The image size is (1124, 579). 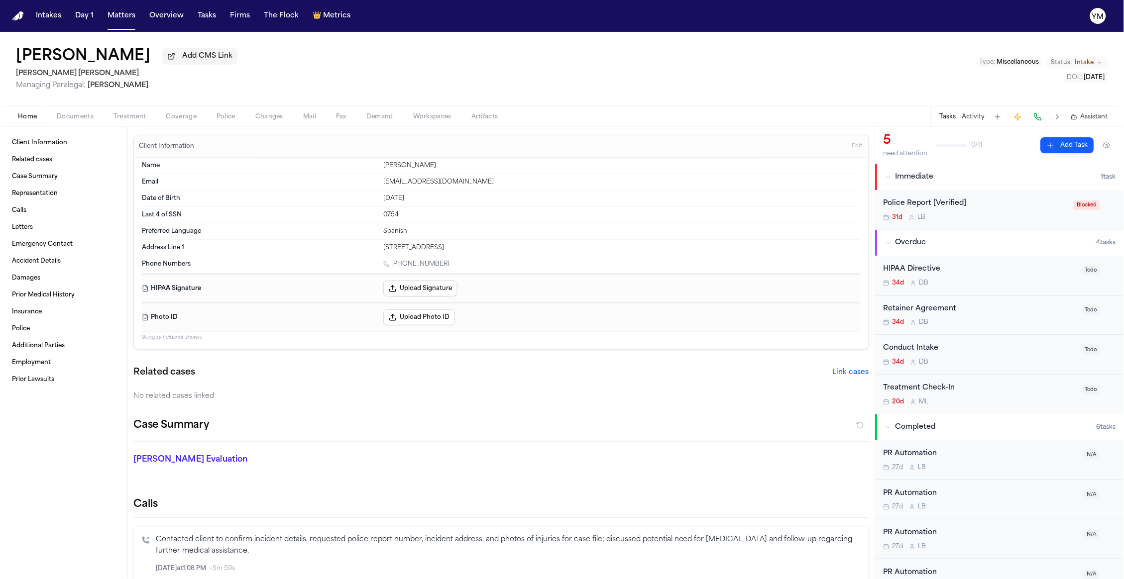 I want to click on span: Changes, so click(x=269, y=117).